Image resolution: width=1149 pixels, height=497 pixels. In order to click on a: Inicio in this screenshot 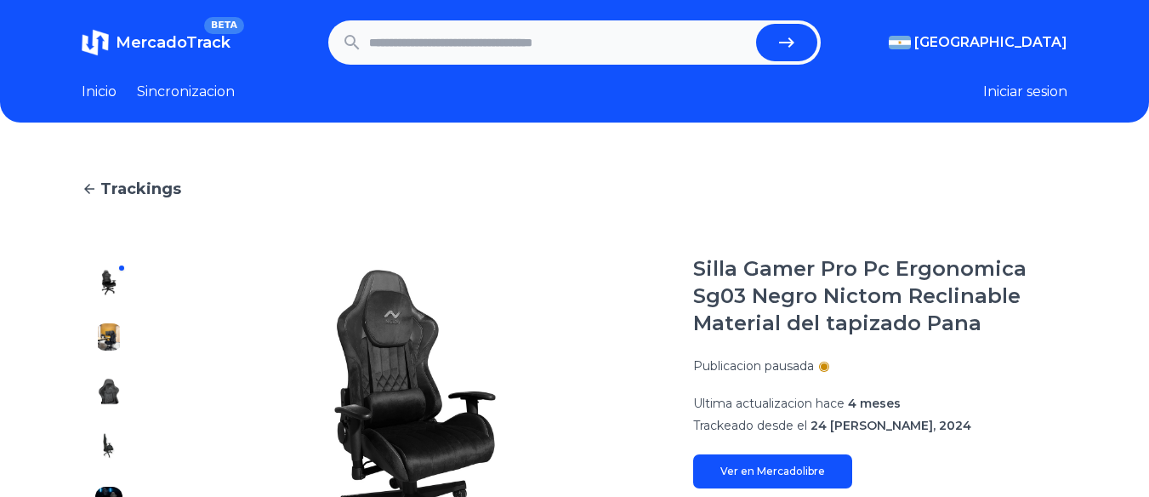, I will do `click(99, 92)`.